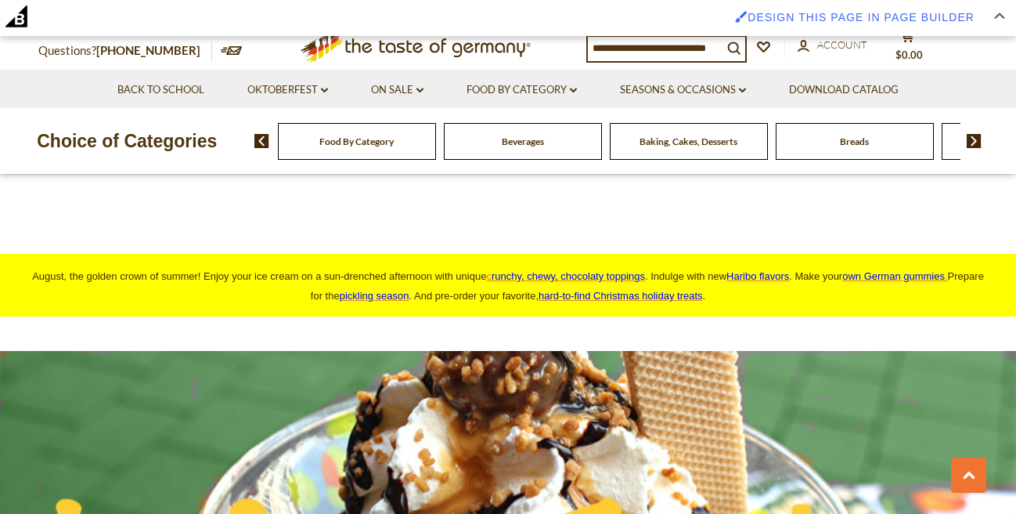 The height and width of the screenshot is (514, 1016). I want to click on p: Questions?, so click(125, 51).